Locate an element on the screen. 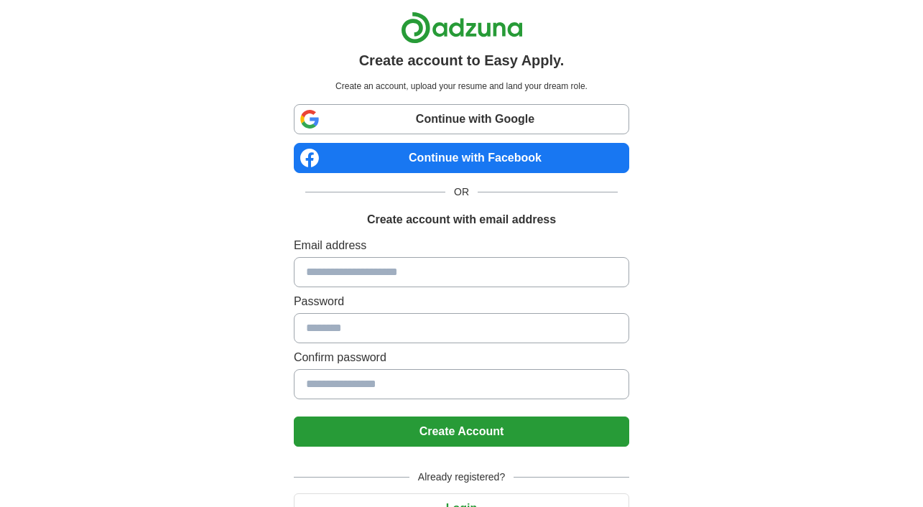 The height and width of the screenshot is (507, 923). span: OR is located at coordinates (461, 192).